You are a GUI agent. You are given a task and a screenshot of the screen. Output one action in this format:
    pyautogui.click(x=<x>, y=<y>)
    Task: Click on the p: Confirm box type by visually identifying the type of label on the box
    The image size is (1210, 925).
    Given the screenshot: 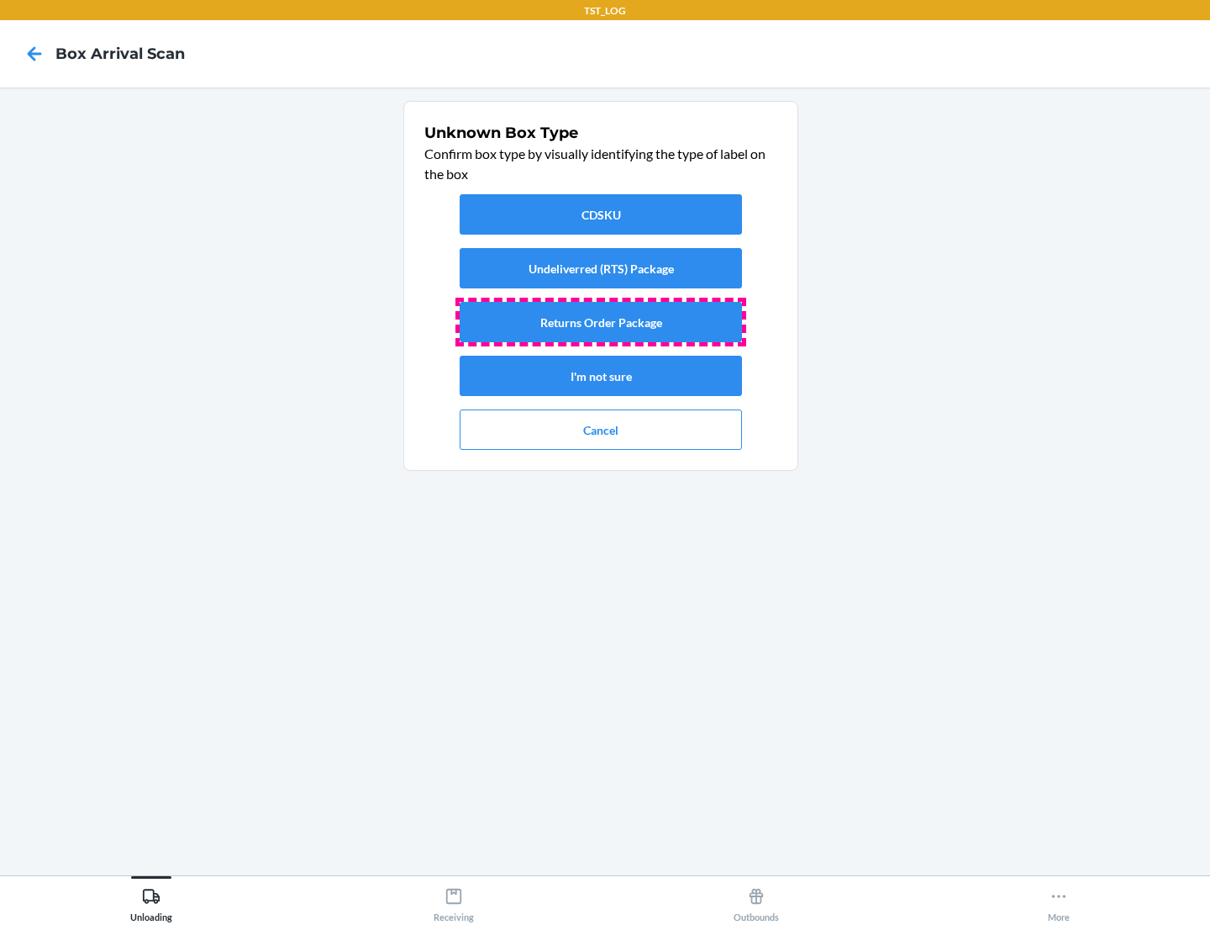 What is the action you would take?
    pyautogui.click(x=601, y=164)
    